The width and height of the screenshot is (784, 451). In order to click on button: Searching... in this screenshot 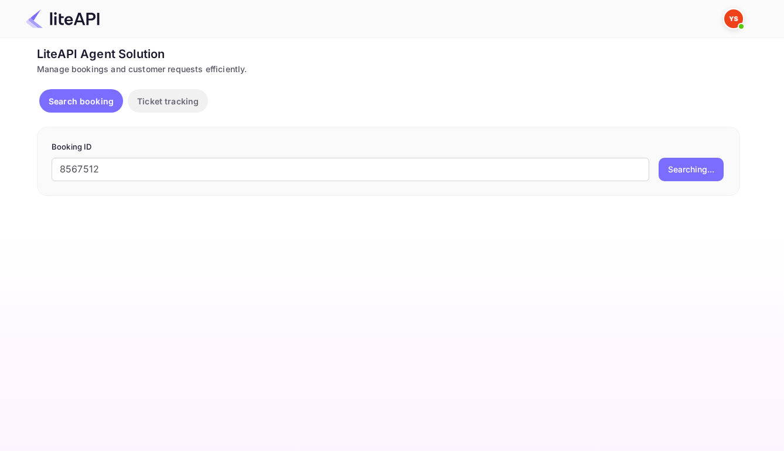, I will do `click(691, 169)`.